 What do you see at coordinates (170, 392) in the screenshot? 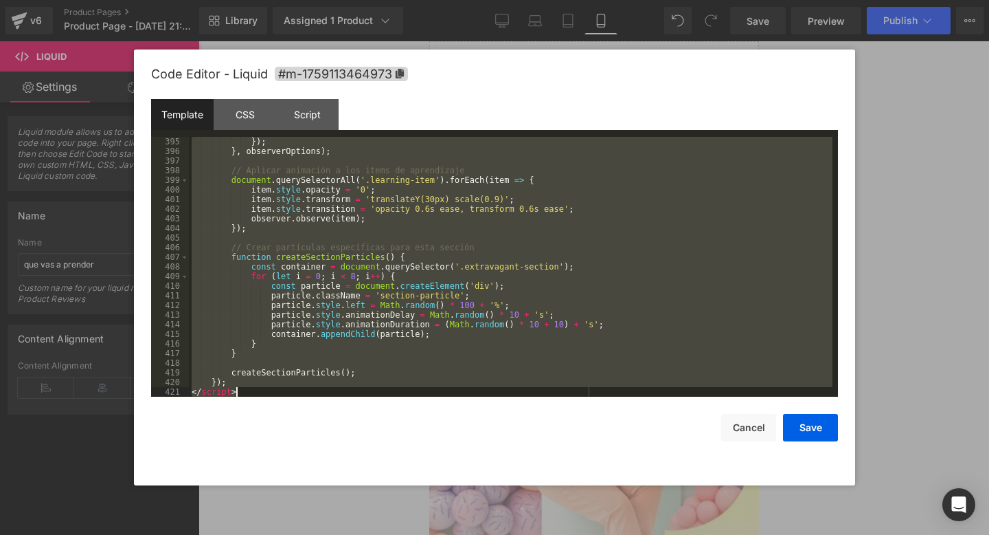
I see `div: 421` at bounding box center [170, 392].